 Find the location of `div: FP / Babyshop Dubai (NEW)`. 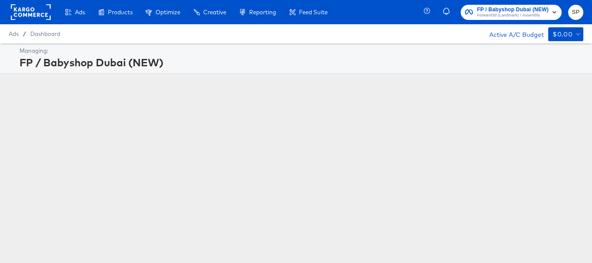

div: FP / Babyshop Dubai (NEW) is located at coordinates (301, 62).